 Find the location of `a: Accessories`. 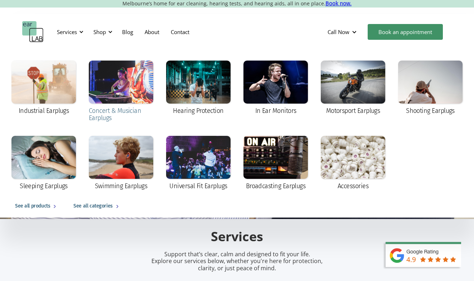

a: Accessories is located at coordinates (353, 163).